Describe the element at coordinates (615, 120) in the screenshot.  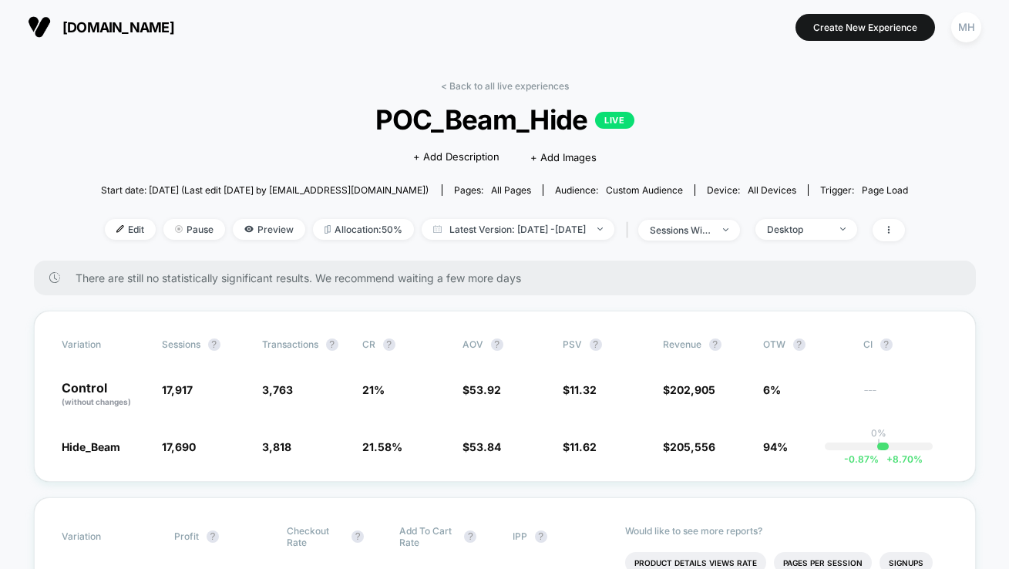
I see `p: LIVE` at that location.